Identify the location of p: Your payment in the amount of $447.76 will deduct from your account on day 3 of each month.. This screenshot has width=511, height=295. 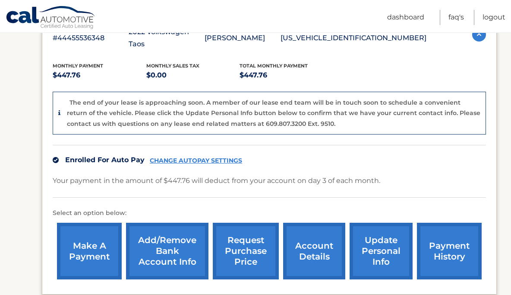
(216, 181).